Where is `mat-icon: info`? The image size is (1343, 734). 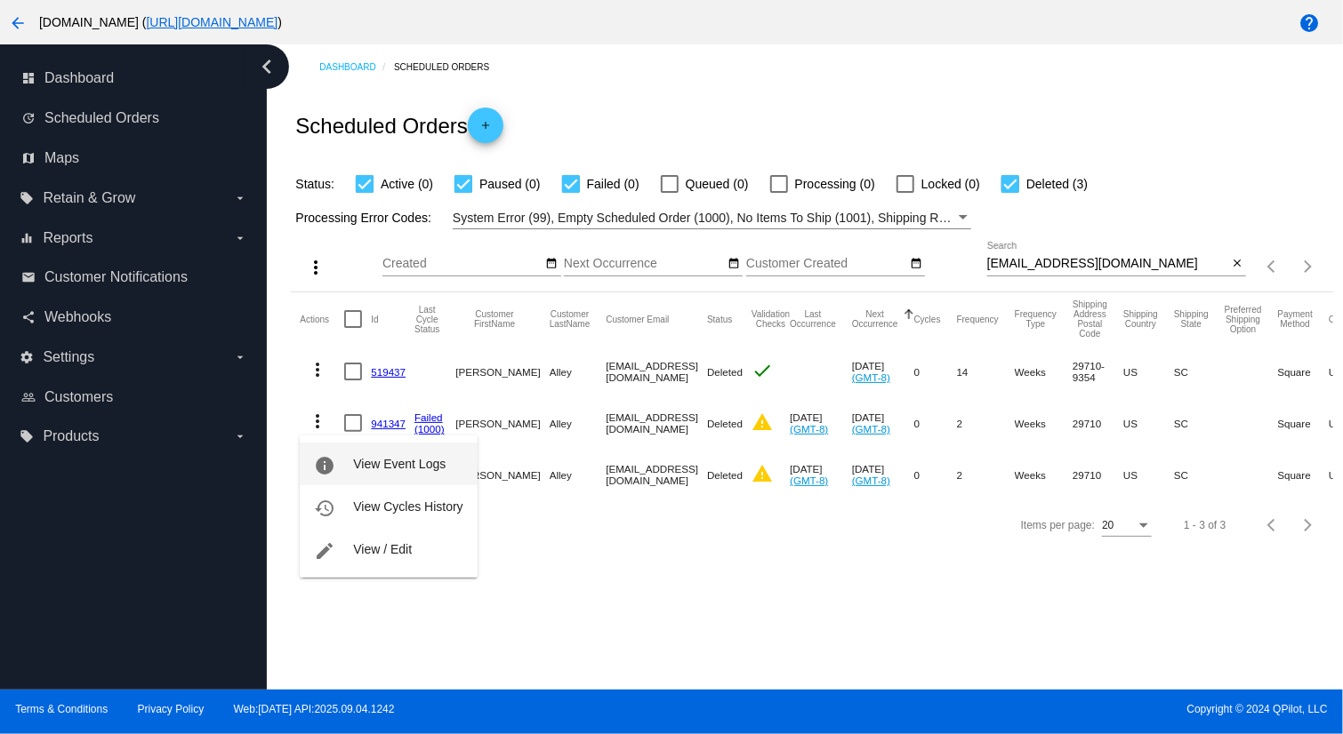 mat-icon: info is located at coordinates (325, 466).